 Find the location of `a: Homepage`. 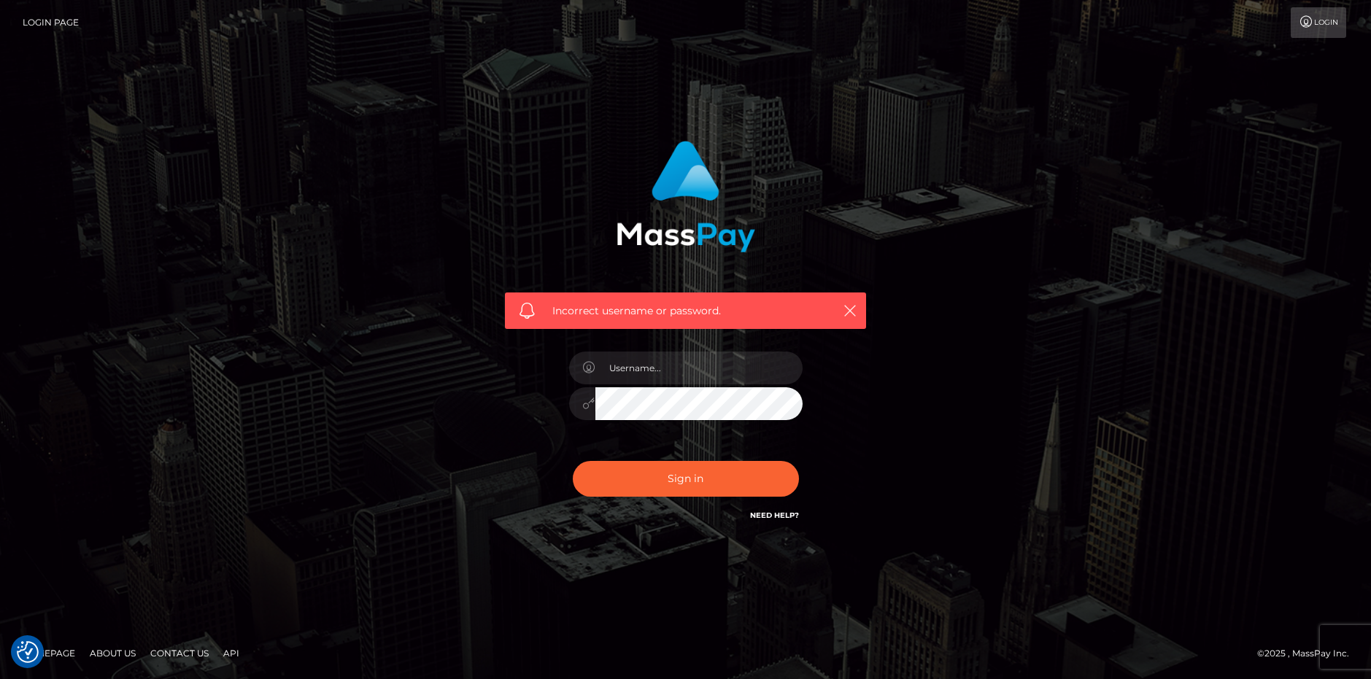

a: Homepage is located at coordinates (48, 653).